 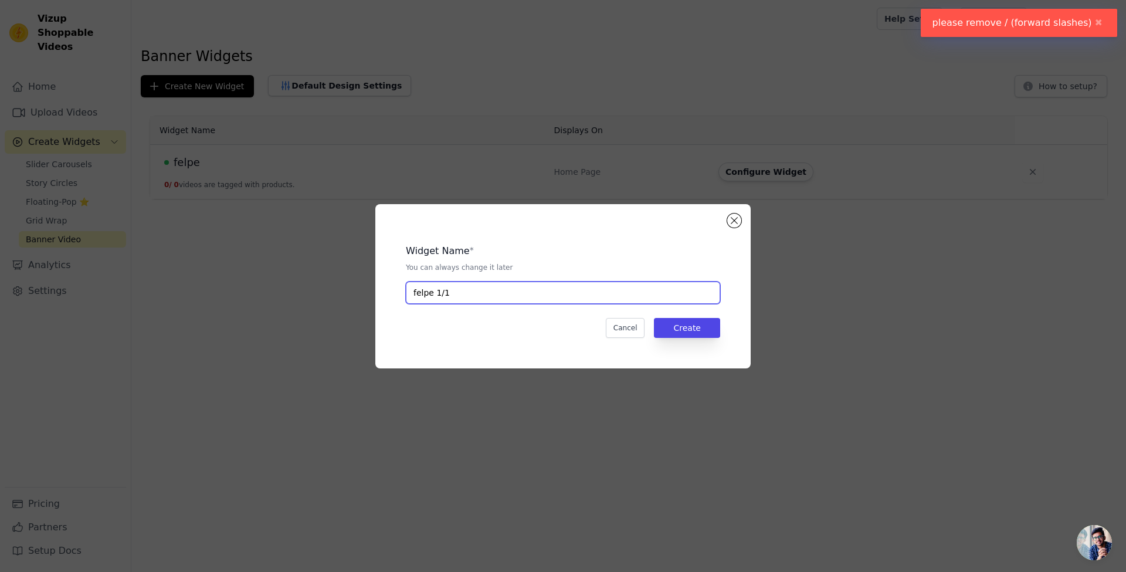 I want to click on button: Create, so click(x=687, y=328).